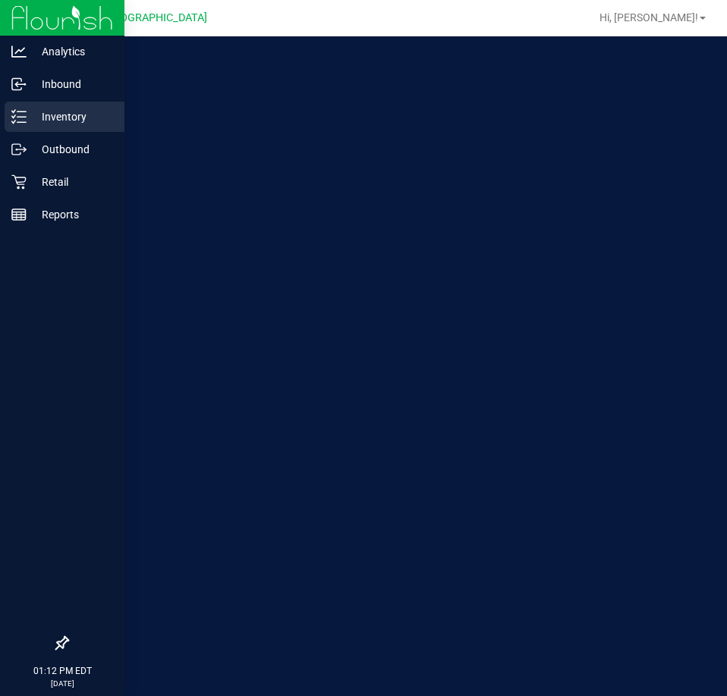  Describe the element at coordinates (19, 215) in the screenshot. I see `inline-svg: Reports` at that location.